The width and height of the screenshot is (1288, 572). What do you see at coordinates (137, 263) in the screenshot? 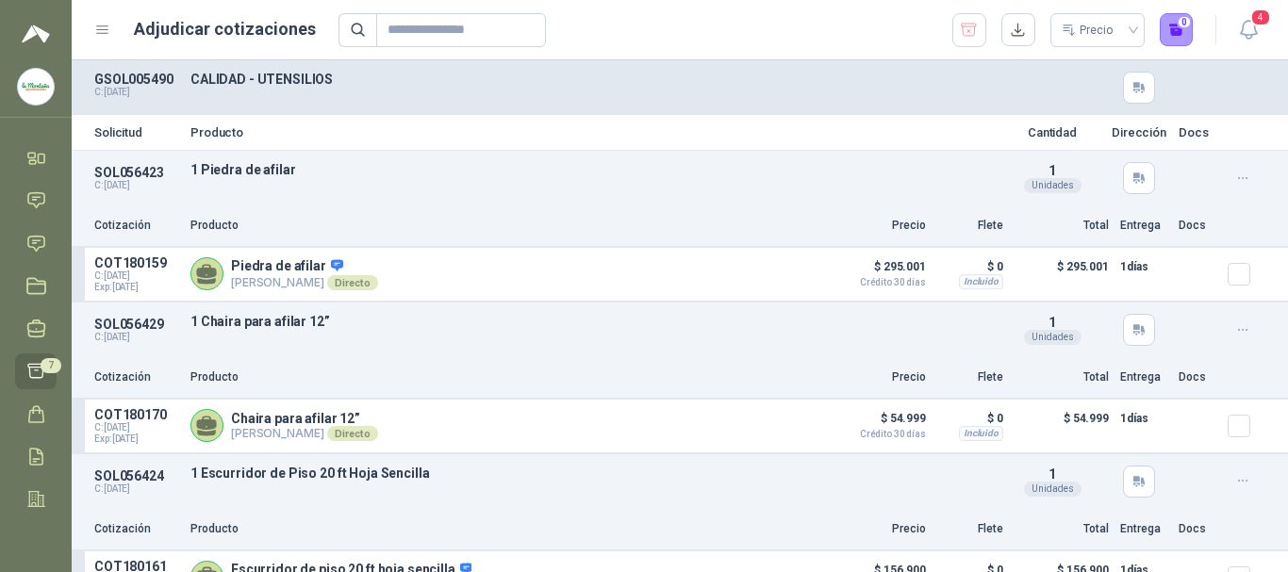
I see `p: COT180159` at bounding box center [137, 263].